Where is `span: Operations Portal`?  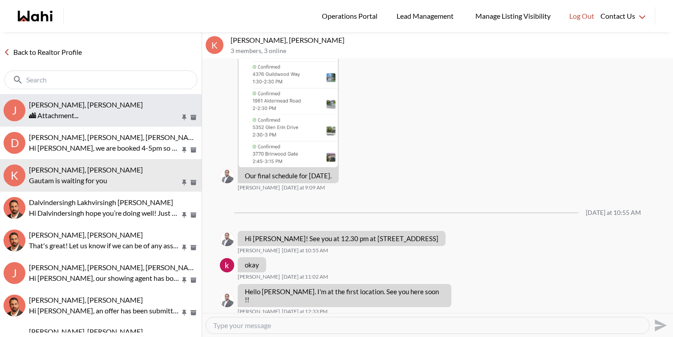 span: Operations Portal is located at coordinates (351, 16).